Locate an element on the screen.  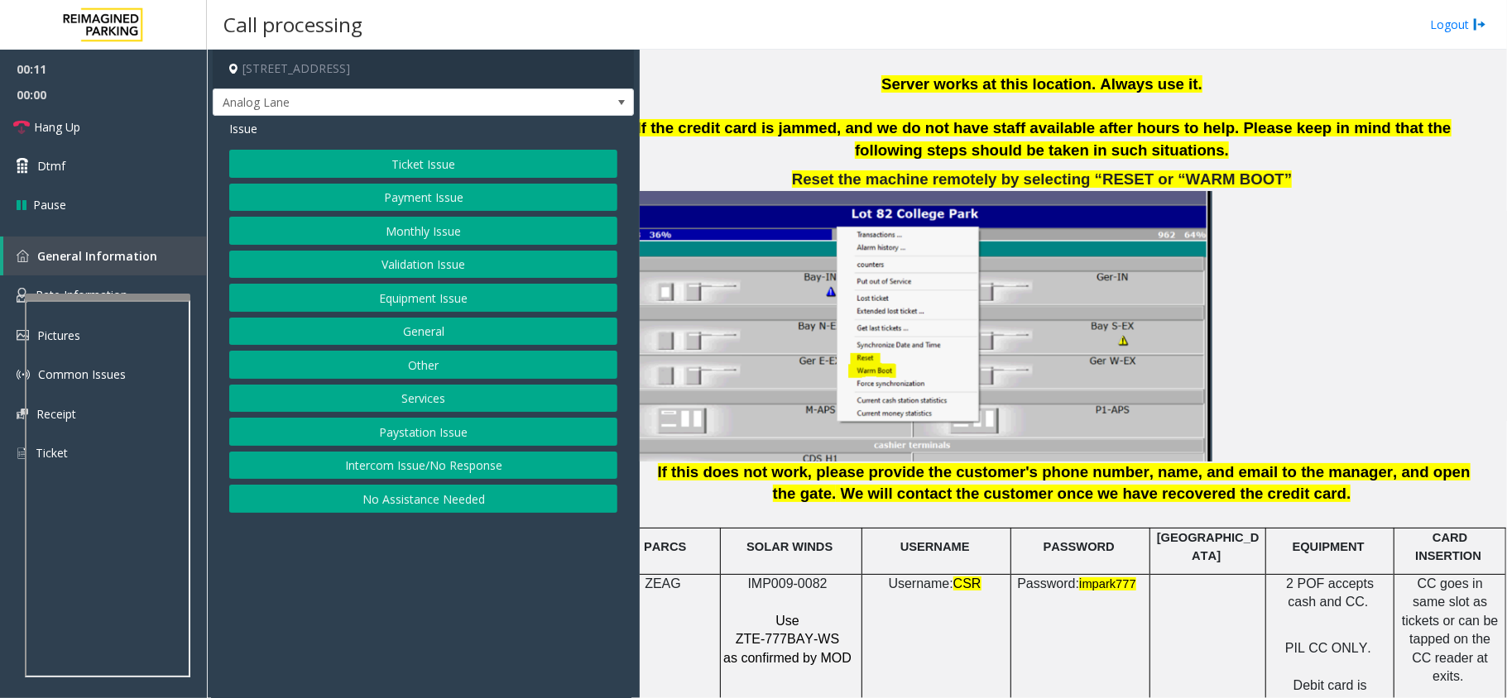
button: Equipment Issue is located at coordinates (423, 298).